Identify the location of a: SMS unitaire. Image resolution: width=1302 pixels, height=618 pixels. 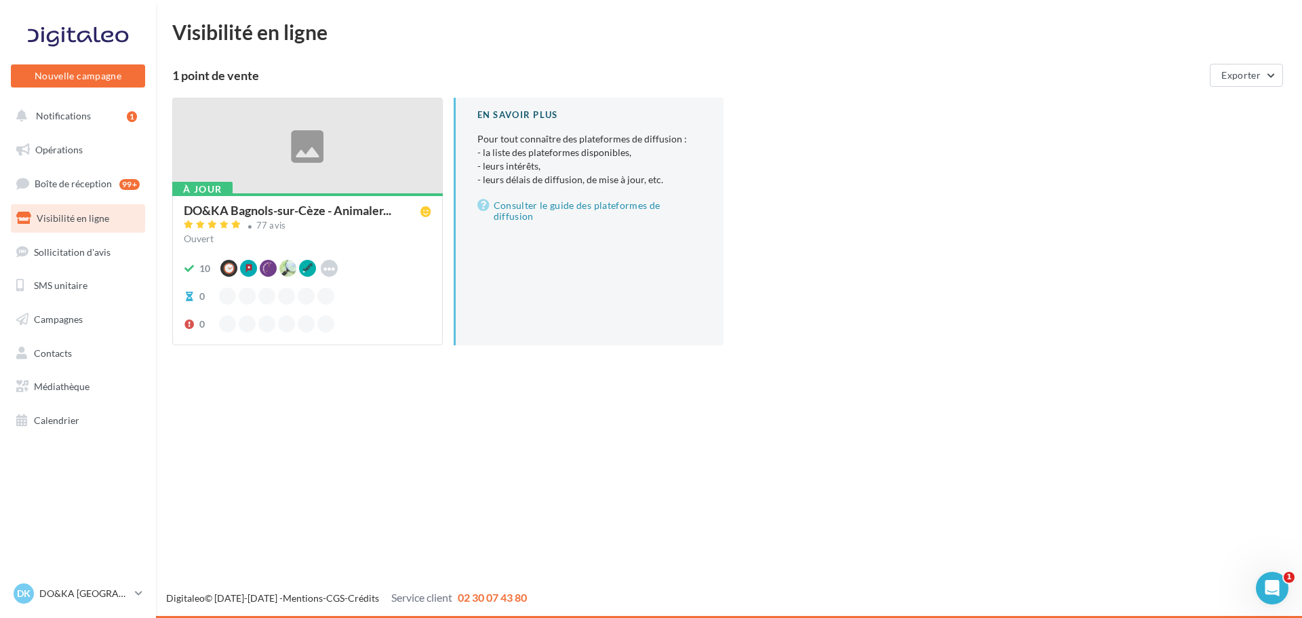
(78, 286).